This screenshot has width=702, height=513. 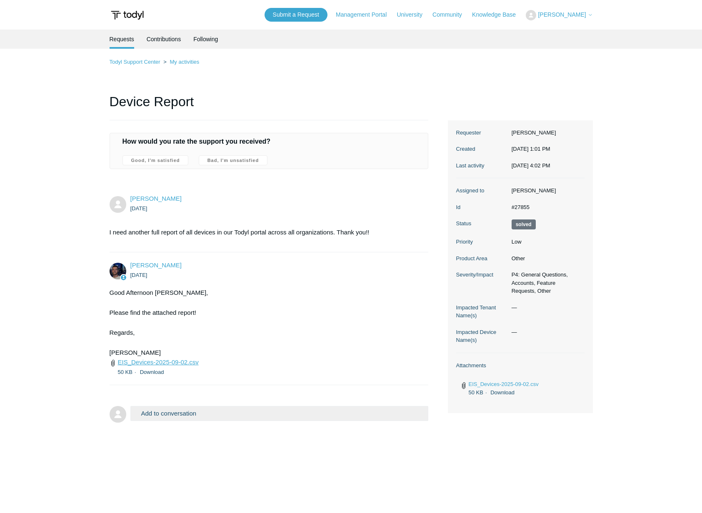 I want to click on dd: Other, so click(x=546, y=259).